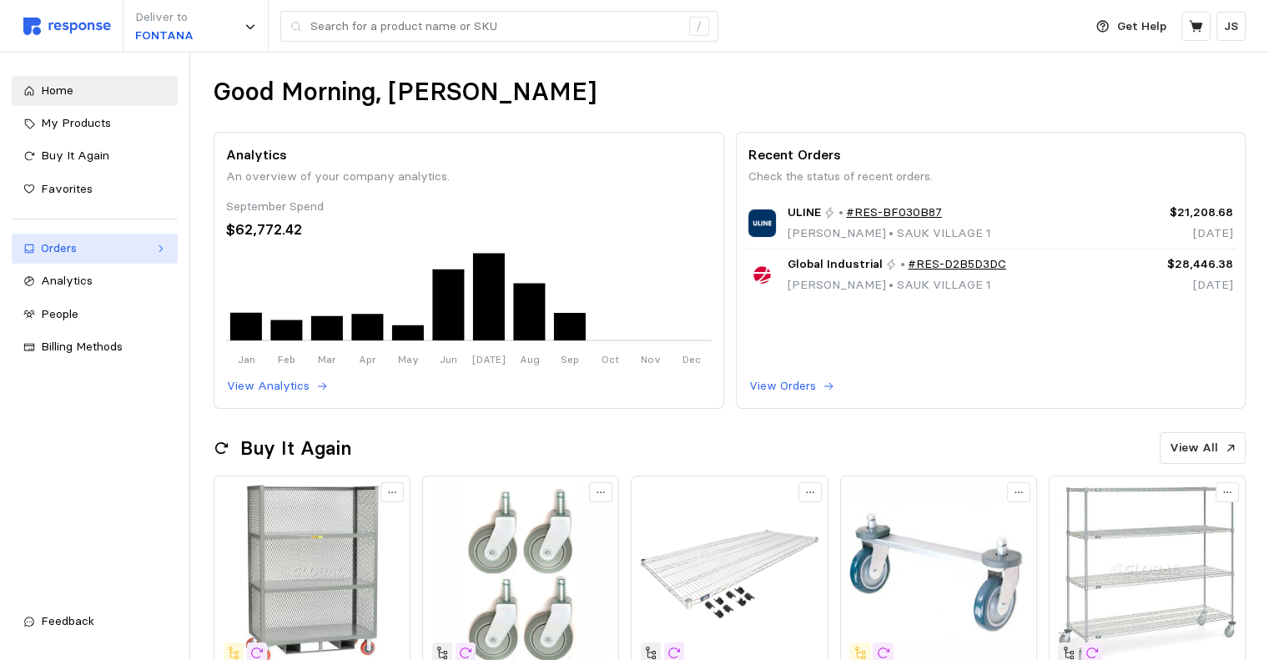  What do you see at coordinates (68, 621) in the screenshot?
I see `span: Feedback` at bounding box center [68, 621].